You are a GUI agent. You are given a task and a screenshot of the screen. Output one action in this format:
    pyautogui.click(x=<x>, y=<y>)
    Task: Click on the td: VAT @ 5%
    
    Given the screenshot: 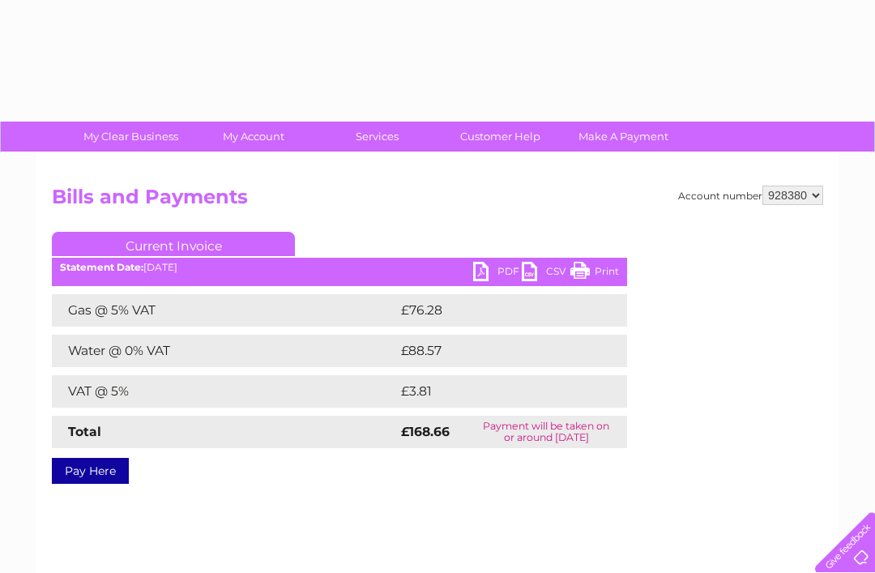 What is the action you would take?
    pyautogui.click(x=224, y=391)
    